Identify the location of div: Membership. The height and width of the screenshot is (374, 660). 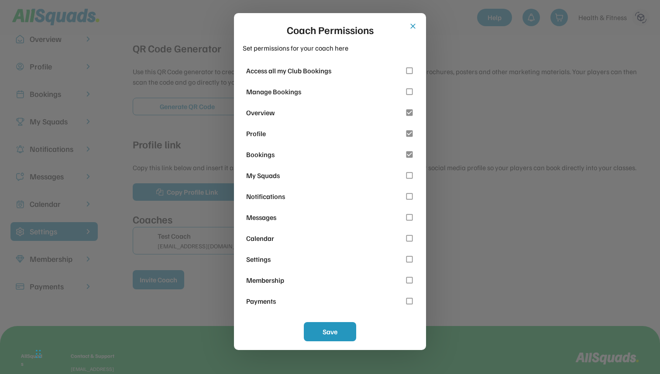
(324, 280).